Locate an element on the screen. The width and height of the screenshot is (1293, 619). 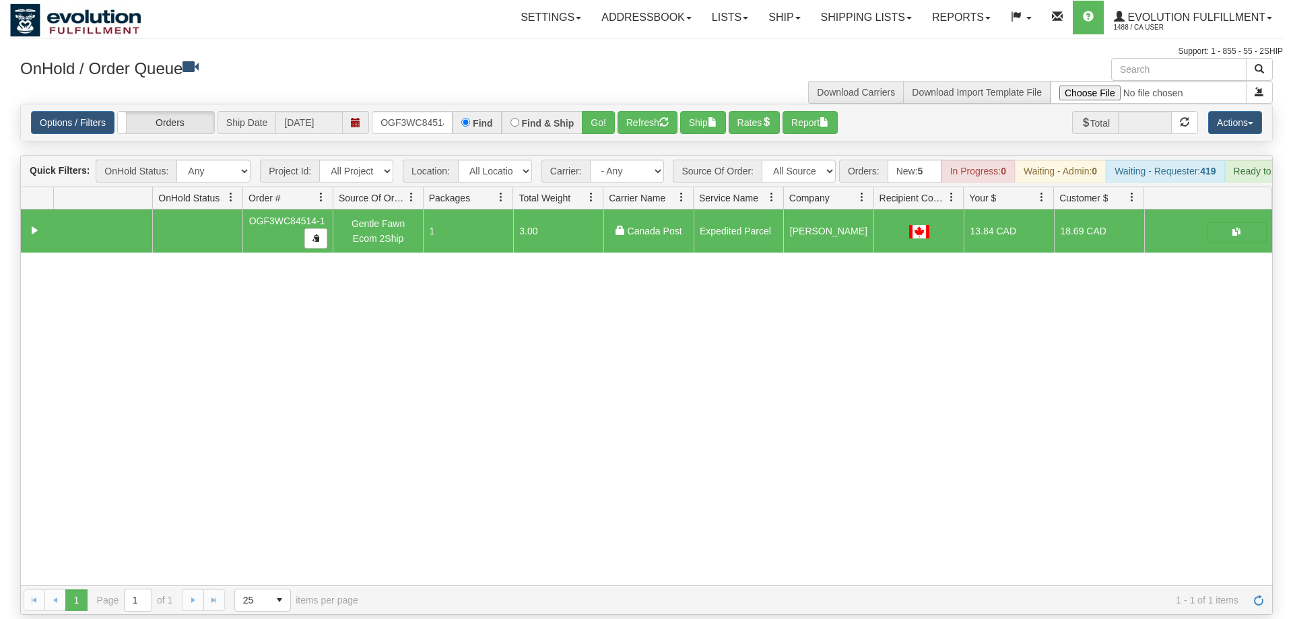
div: grid toolbar is located at coordinates (646, 171).